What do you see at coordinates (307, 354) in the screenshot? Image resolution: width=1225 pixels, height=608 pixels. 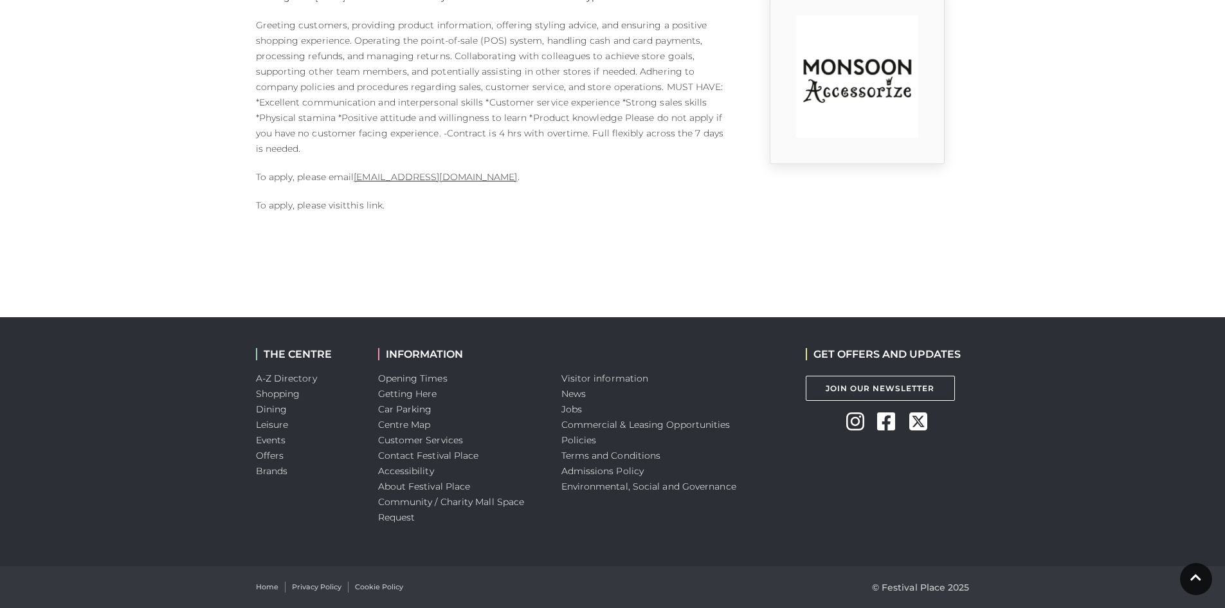 I see `h2: THE CENTRE` at bounding box center [307, 354].